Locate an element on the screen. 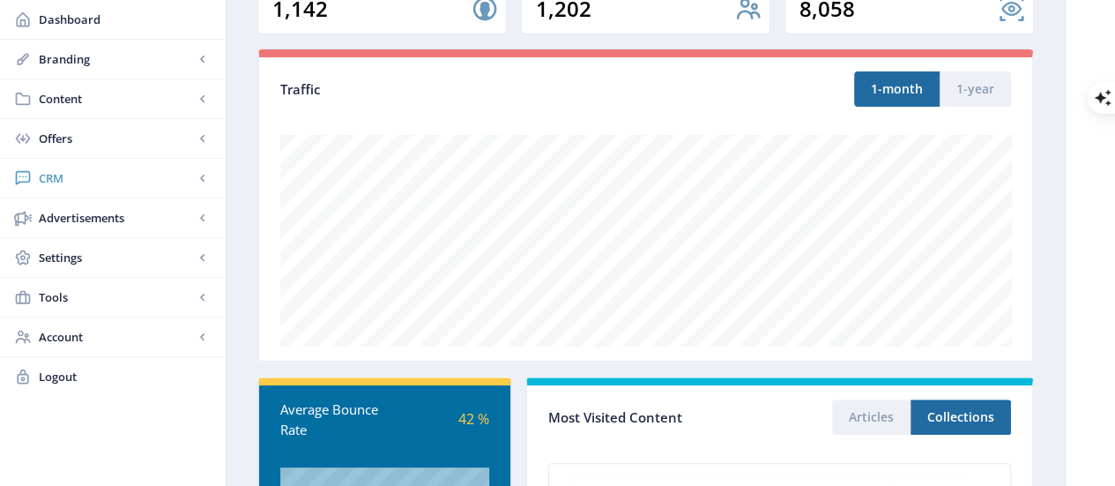  div: Traffic is located at coordinates (463, 89).